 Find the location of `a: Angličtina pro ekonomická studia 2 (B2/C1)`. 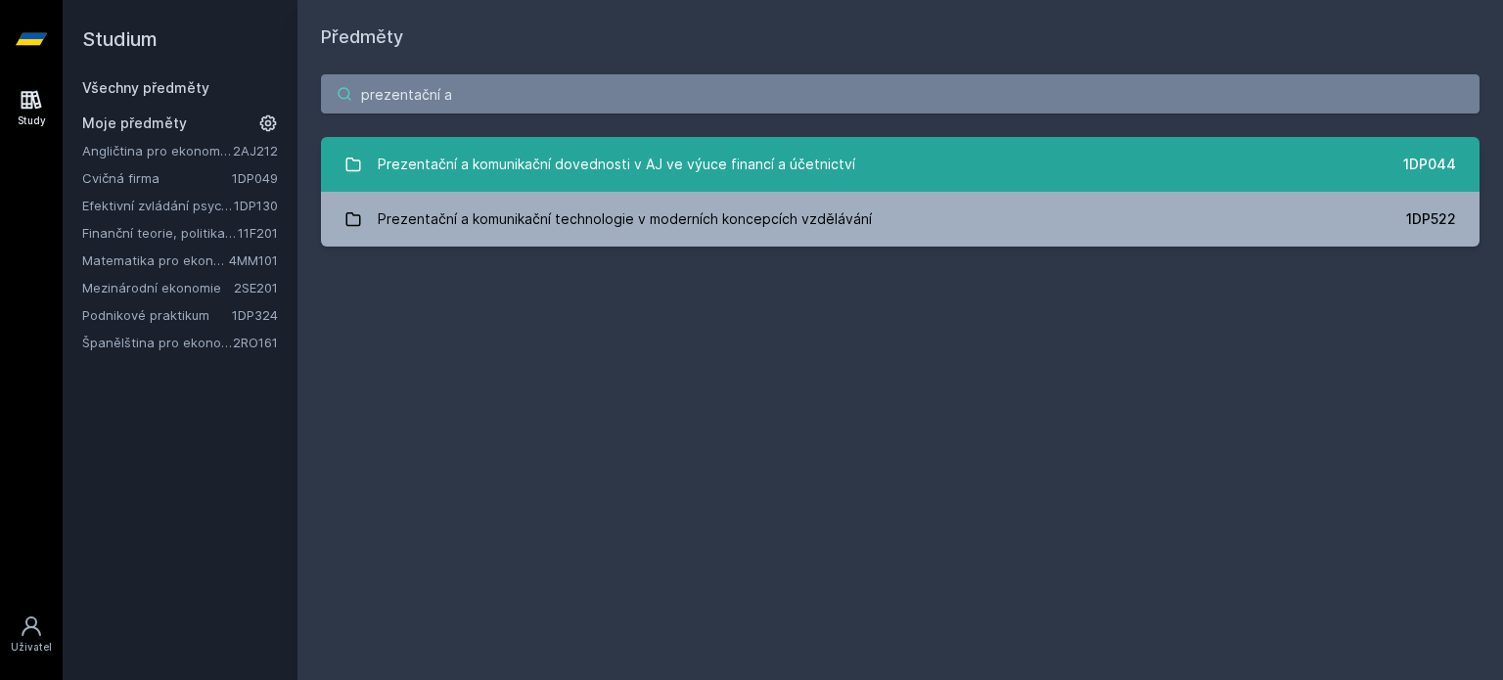

a: Angličtina pro ekonomická studia 2 (B2/C1) is located at coordinates (158, 151).